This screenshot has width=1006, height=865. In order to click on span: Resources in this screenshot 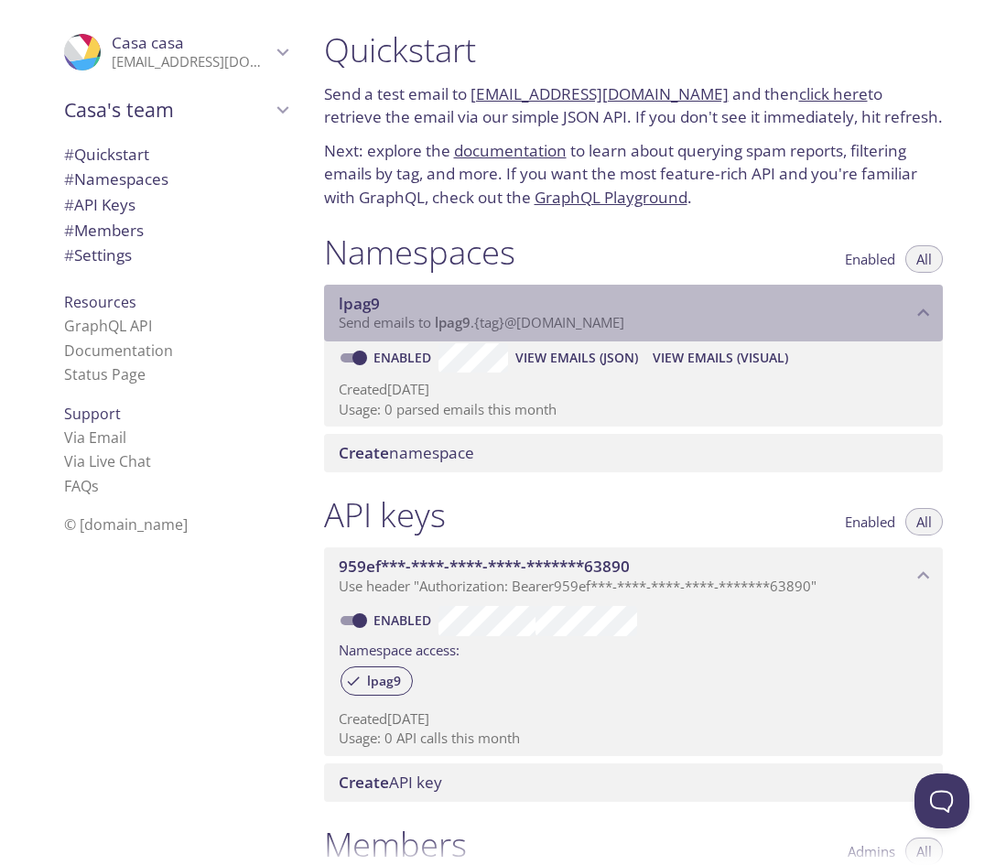, I will do `click(100, 302)`.